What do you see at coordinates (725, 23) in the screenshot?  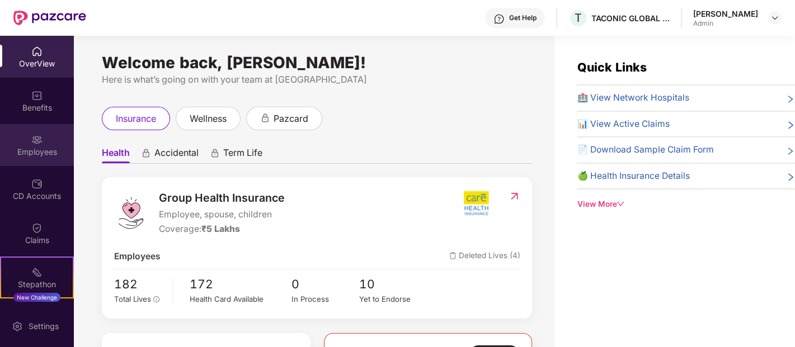 I see `div: Admin` at bounding box center [725, 23].